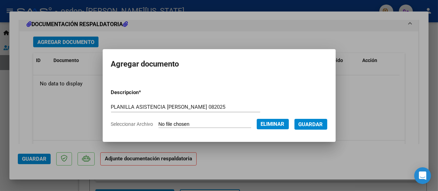  What do you see at coordinates (273, 124) in the screenshot?
I see `span: Eliminar` at bounding box center [273, 124].